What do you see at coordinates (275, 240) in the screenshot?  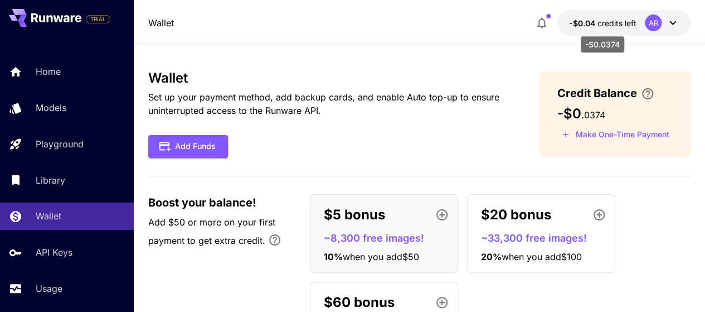 I see `button: Bonus applies only to your first payment, up to 30% on the first $1,000.` at bounding box center [275, 240].